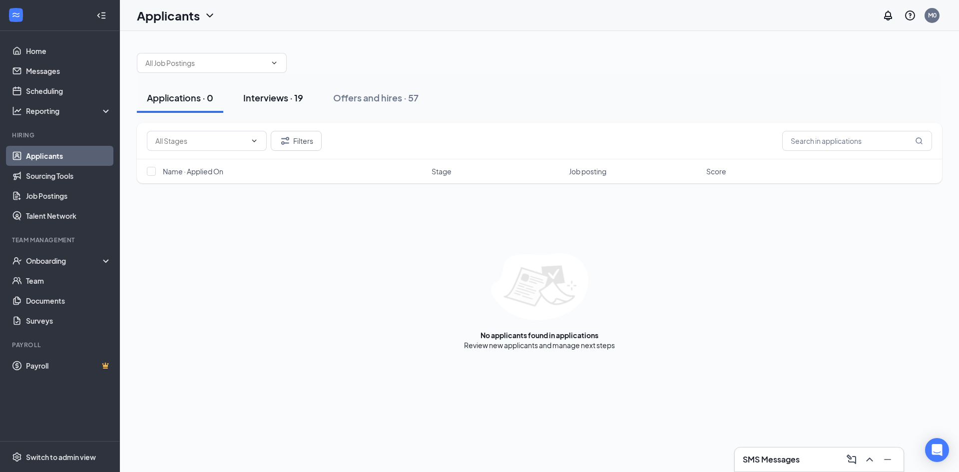 The image size is (959, 472). Describe the element at coordinates (910, 15) in the screenshot. I see `svg: QuestionInfo` at that location.